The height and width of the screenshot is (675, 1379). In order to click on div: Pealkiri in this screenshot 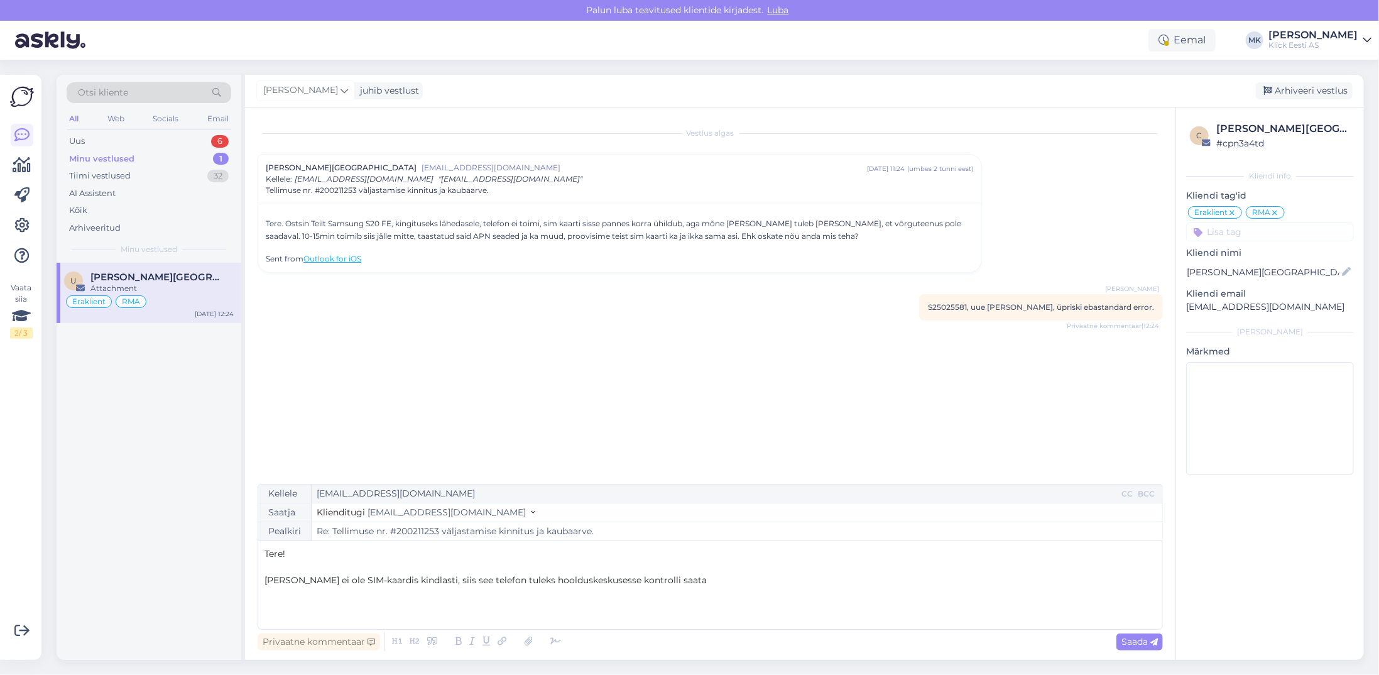, I will do `click(285, 531)`.